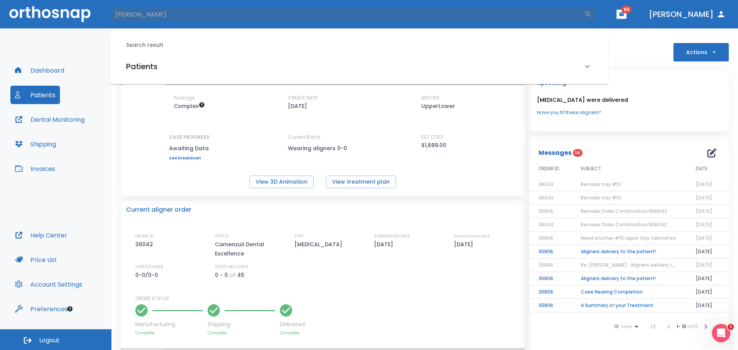  I want to click on p: 0 - 0, so click(221, 275).